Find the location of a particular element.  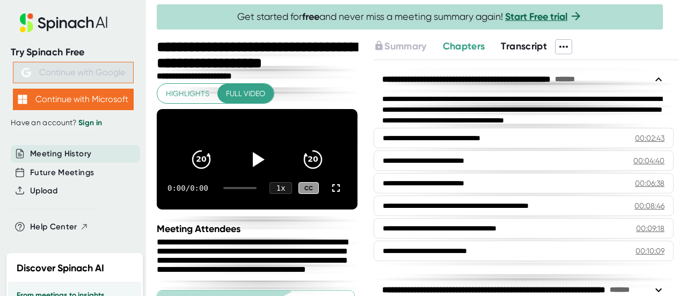

a: Continue with Microsoft is located at coordinates (73, 99).